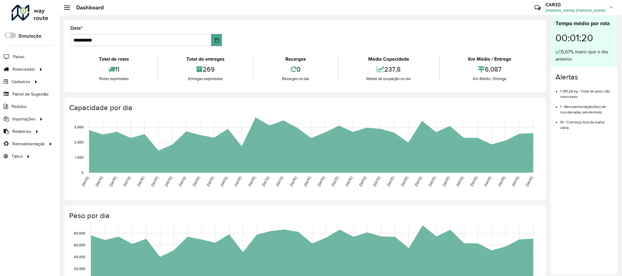 The width and height of the screenshot is (622, 276). What do you see at coordinates (586, 107) in the screenshot?
I see `li: 1 - Retroalimentação(ões) de coordenadas pendente(s)` at bounding box center [586, 107].